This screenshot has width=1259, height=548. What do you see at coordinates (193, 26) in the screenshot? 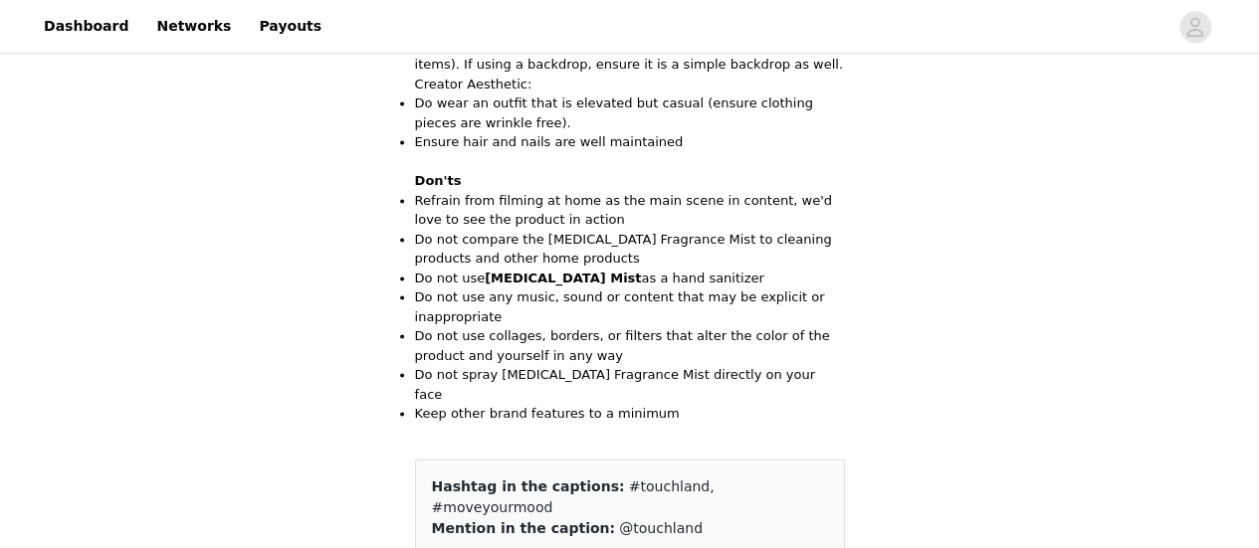
I see `a: Networks` at bounding box center [193, 26].